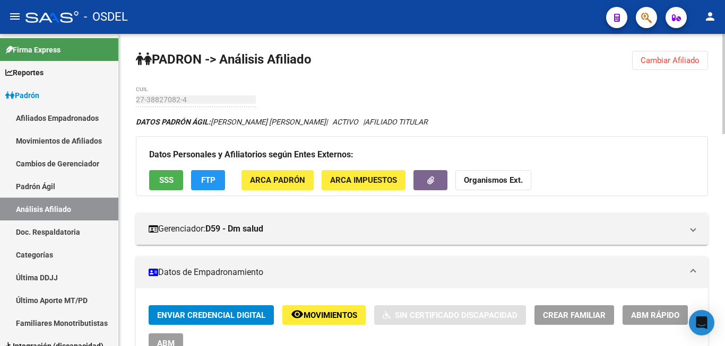 This screenshot has width=725, height=346. I want to click on span: FTP, so click(208, 181).